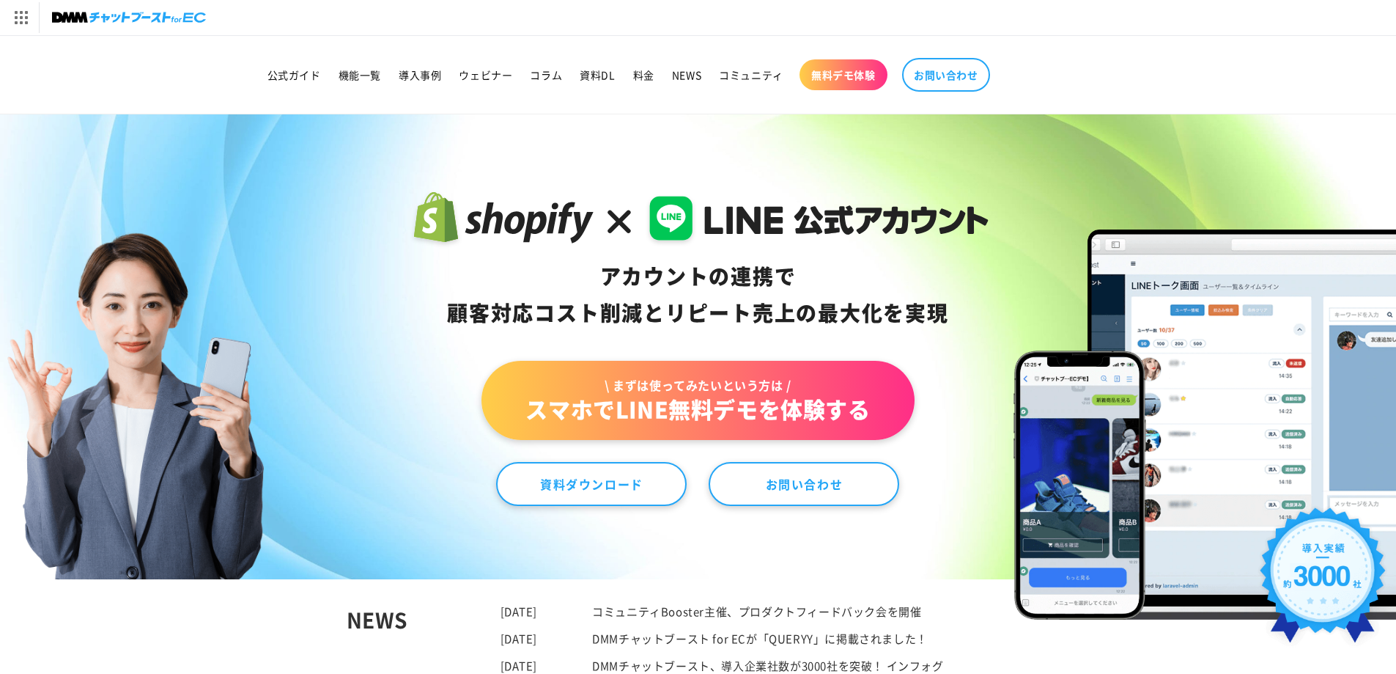  I want to click on span: 導入事例, so click(420, 75).